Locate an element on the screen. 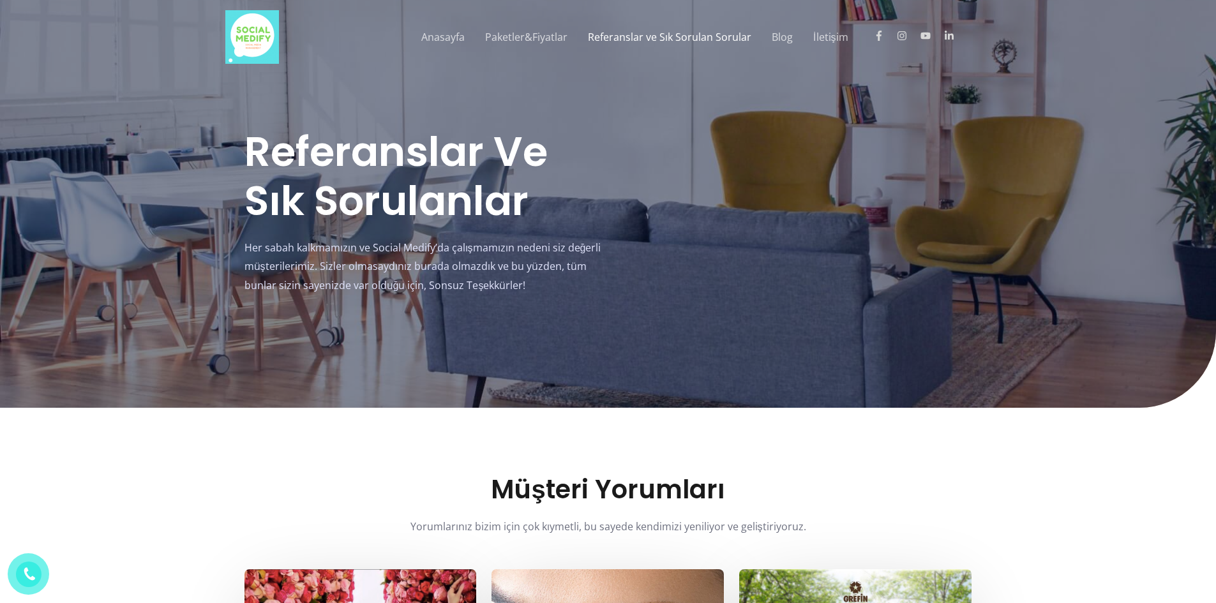 The image size is (1216, 603). a: Blog is located at coordinates (782, 37).